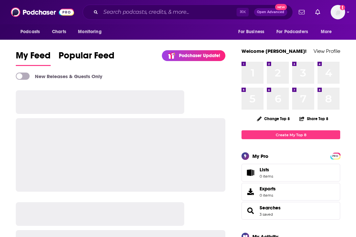 Image resolution: width=356 pixels, height=237 pixels. Describe the element at coordinates (59, 32) in the screenshot. I see `a: Charts` at that location.